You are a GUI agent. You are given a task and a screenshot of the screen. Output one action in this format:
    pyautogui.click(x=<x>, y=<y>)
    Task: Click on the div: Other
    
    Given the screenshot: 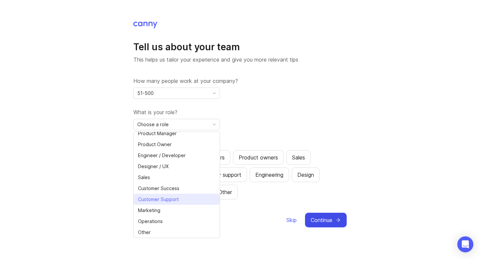 What is the action you would take?
    pyautogui.click(x=225, y=192)
    